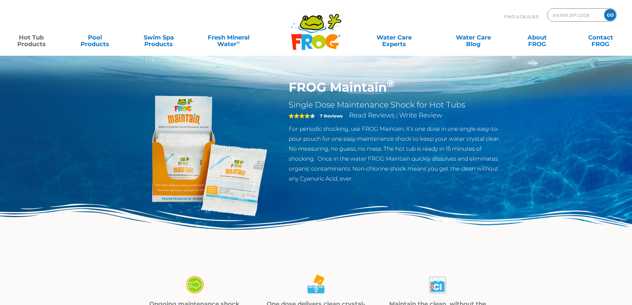 The image size is (632, 305). What do you see at coordinates (438, 285) in the screenshot?
I see `img: maintain_4-03` at bounding box center [438, 285].